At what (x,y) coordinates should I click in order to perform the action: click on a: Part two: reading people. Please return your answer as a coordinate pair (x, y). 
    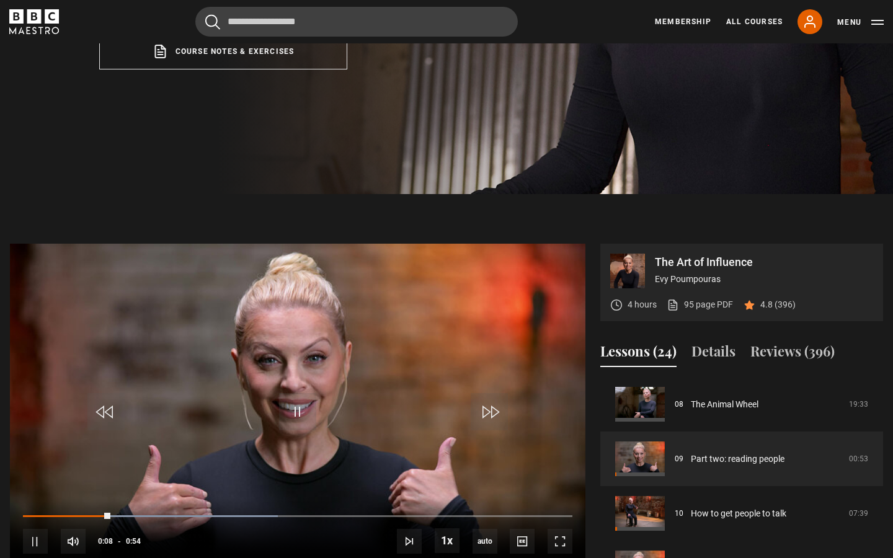
    Looking at the image, I should click on (737, 459).